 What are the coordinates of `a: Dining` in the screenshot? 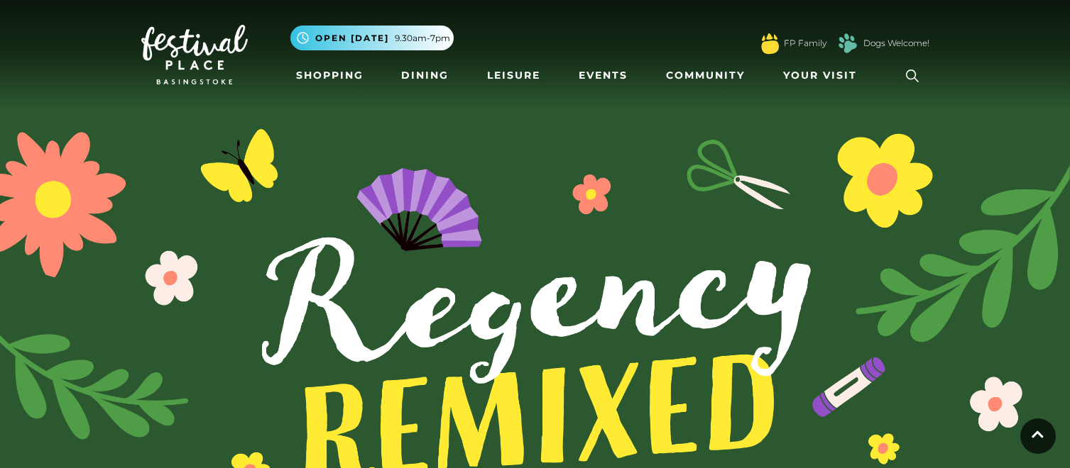 It's located at (424, 75).